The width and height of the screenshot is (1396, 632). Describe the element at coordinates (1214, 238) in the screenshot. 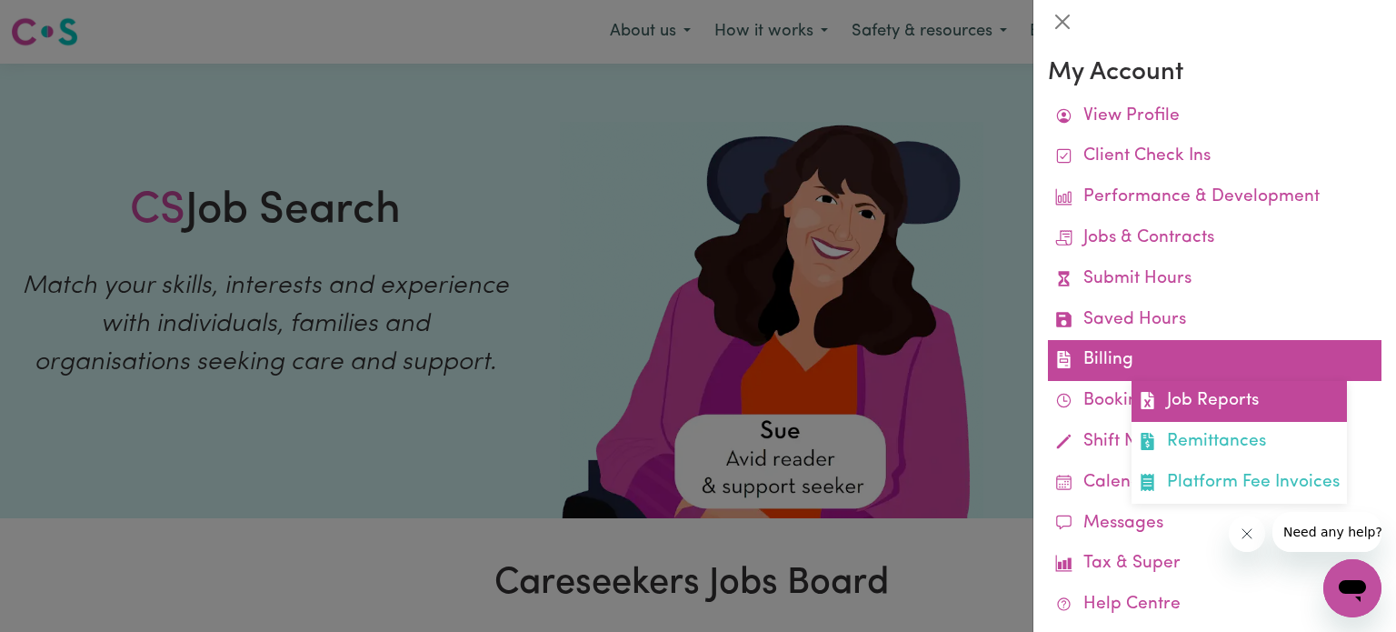

I see `a: Jobs & Contracts` at that location.